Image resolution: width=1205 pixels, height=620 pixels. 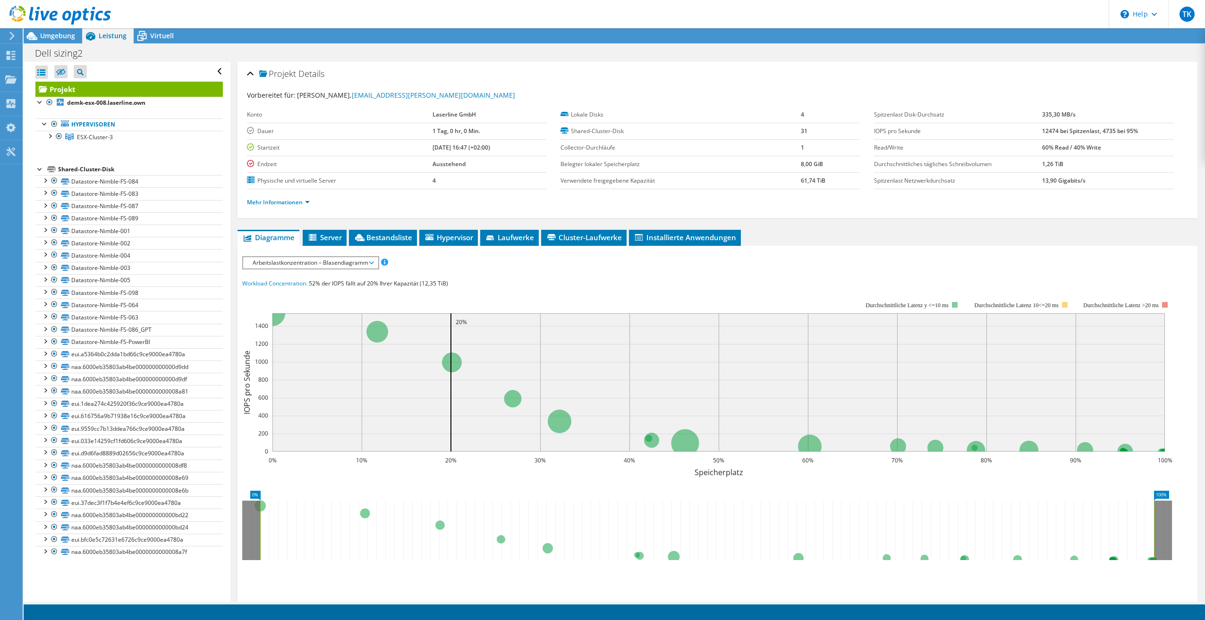 I want to click on a: naa.6000eb35803ab4be000000000000bd22, so click(x=129, y=515).